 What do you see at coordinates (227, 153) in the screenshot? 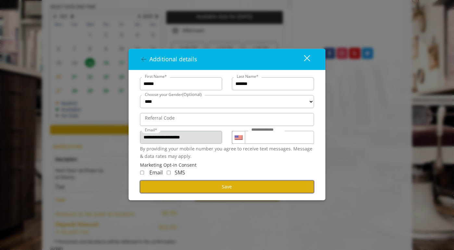
I see `div: By providing your mobile number you agree to receive text messages. Message & data rates may apply.` at bounding box center [227, 153].